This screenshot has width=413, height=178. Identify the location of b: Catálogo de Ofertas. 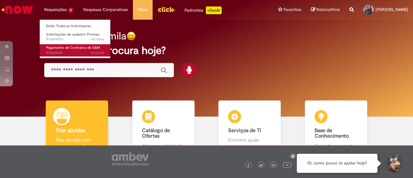
(156, 133).